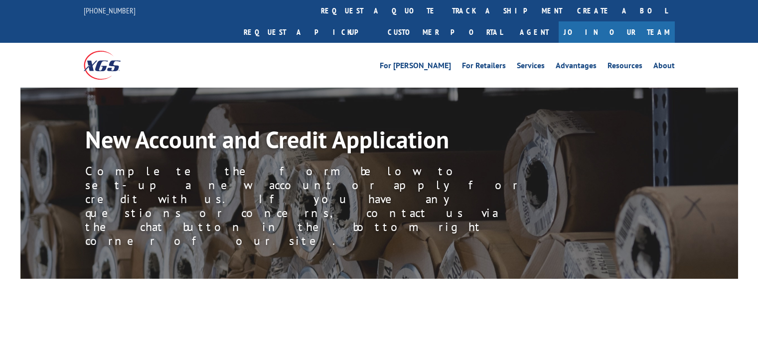 The image size is (758, 346). Describe the element at coordinates (534, 32) in the screenshot. I see `a: Agent` at that location.